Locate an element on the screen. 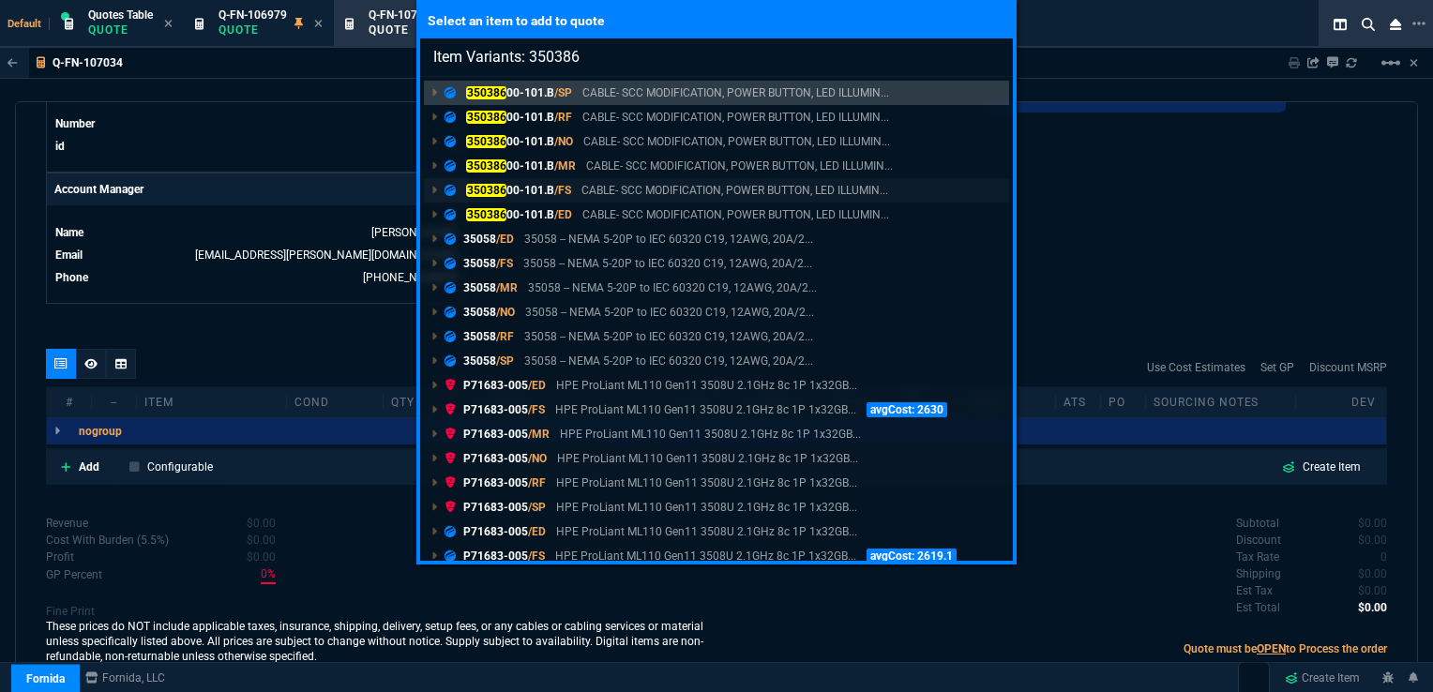 The image size is (1433, 692). p: avgCost: 2630 is located at coordinates (907, 410).